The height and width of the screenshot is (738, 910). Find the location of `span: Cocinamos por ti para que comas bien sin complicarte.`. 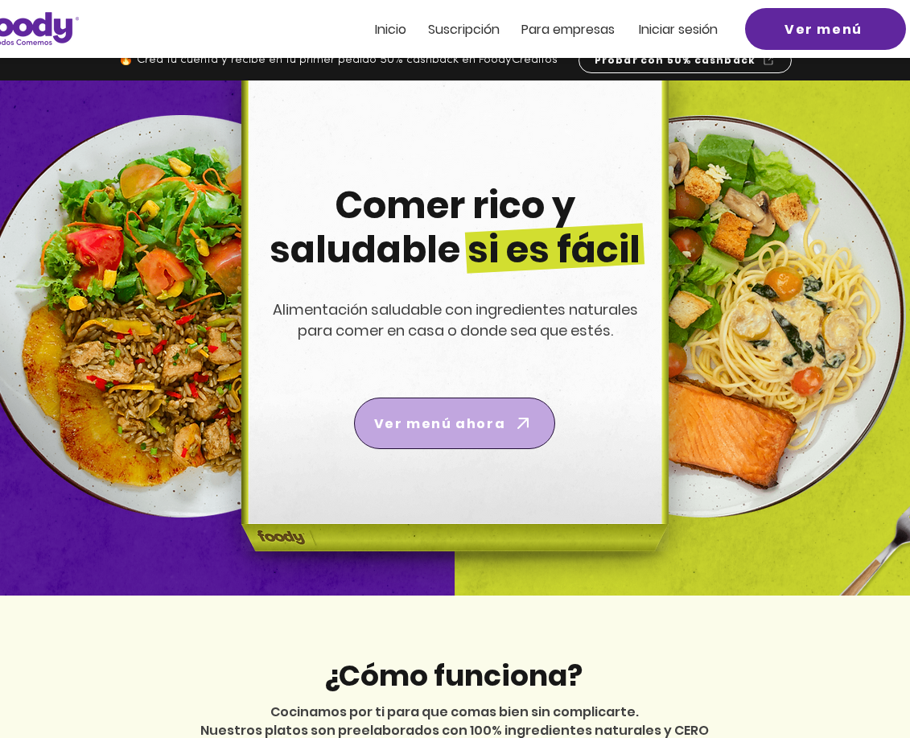

span: Cocinamos por ti para que comas bien sin complicarte. is located at coordinates (455, 711).